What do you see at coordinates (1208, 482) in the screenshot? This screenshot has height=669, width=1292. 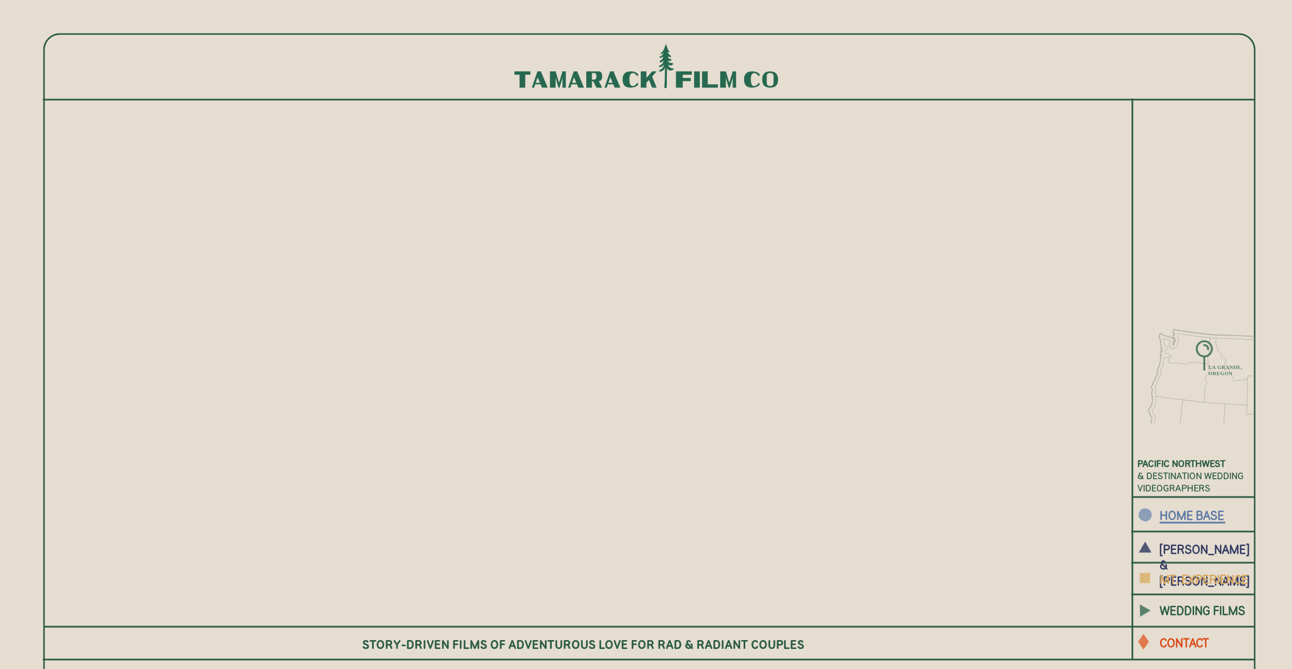 I see `h3: & DESTINATION Wedding videographers` at bounding box center [1208, 482].